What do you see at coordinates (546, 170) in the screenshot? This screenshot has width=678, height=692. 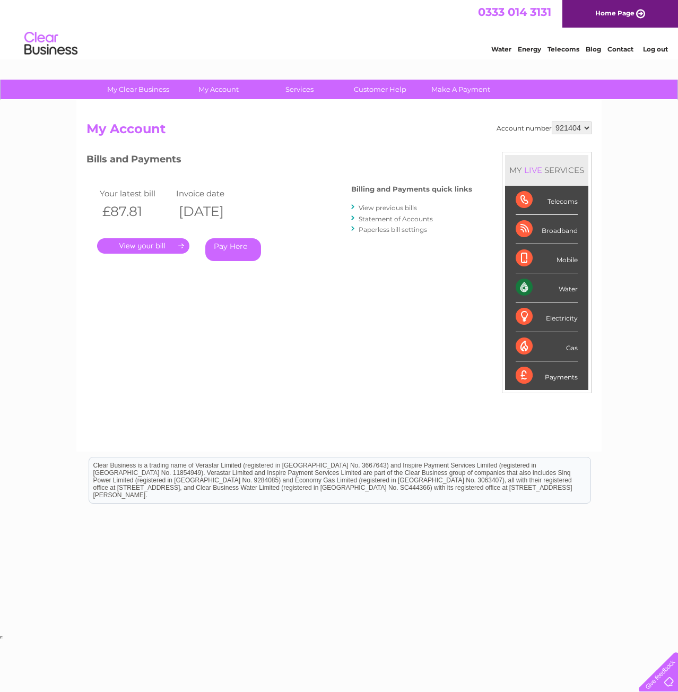 I see `div: MY SERVICES` at bounding box center [546, 170].